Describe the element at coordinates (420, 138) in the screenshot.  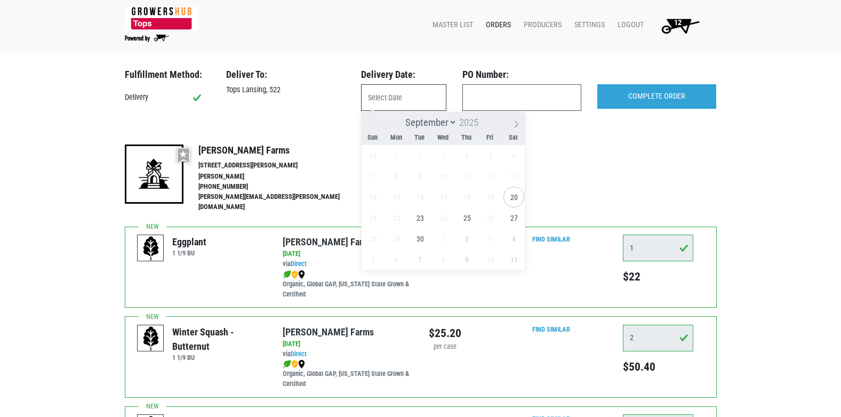
I see `span: Tue` at that location.